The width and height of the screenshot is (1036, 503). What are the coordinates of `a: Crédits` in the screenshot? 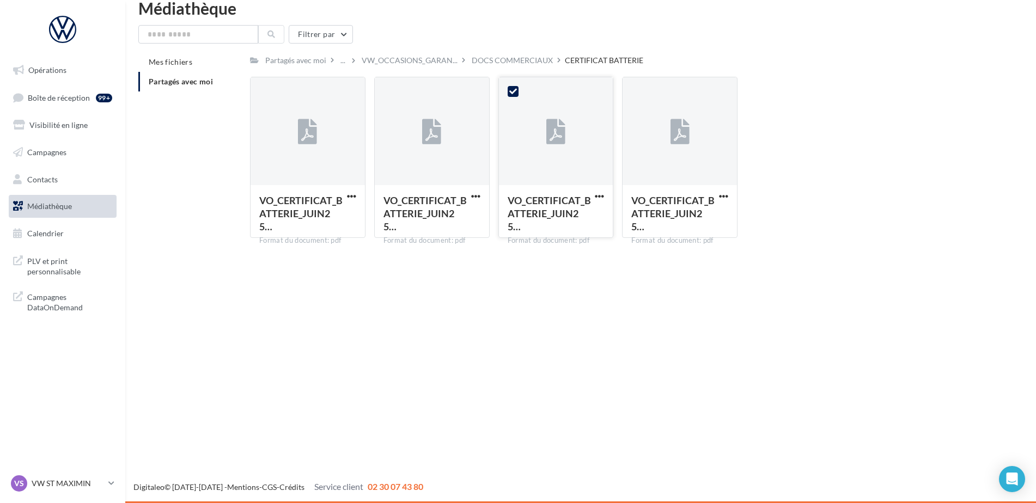 It's located at (292, 487).